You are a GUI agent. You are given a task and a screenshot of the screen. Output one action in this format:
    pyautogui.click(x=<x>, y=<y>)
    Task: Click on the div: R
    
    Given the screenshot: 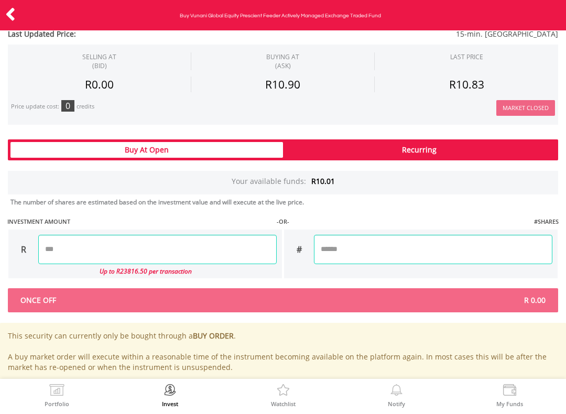 What is the action you would take?
    pyautogui.click(x=23, y=250)
    